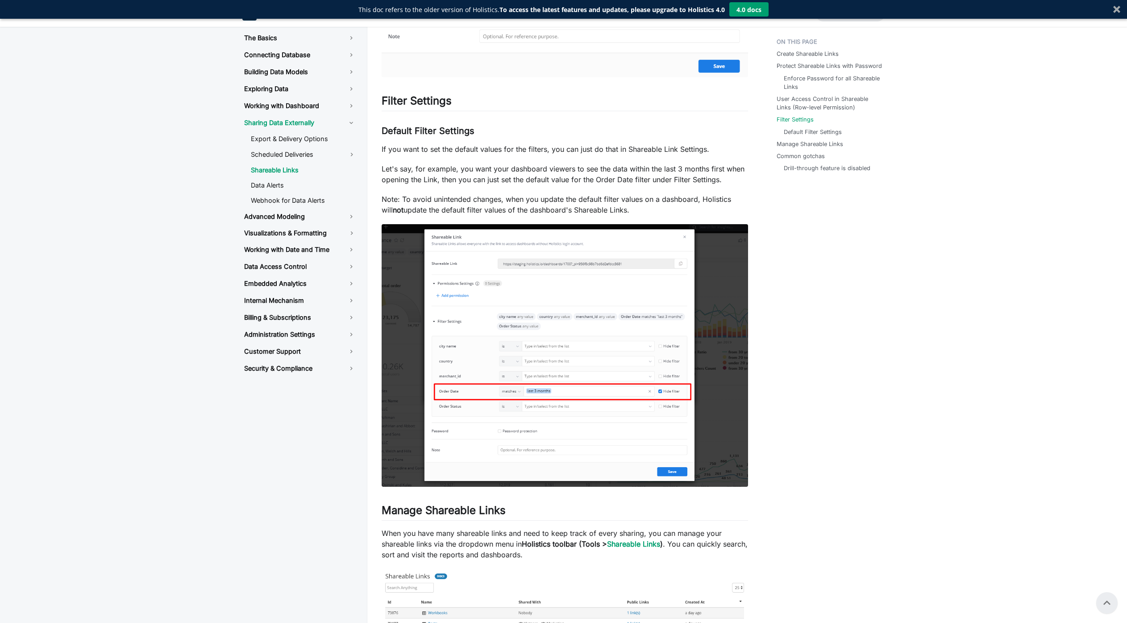 The height and width of the screenshot is (623, 1127). What do you see at coordinates (352, 154) in the screenshot?
I see `button: Toggle the collapsible sidebar category 'Scheduled Deliveries'` at bounding box center [352, 154].